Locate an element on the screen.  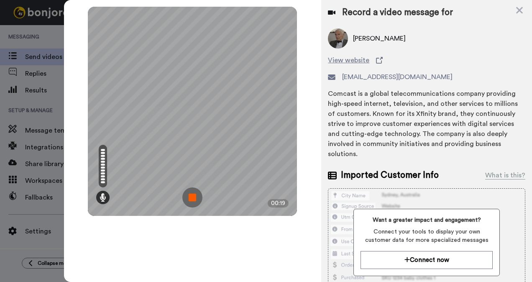
a: Connect now is located at coordinates (426, 260).